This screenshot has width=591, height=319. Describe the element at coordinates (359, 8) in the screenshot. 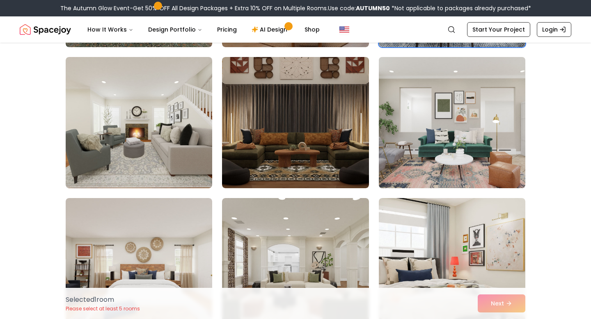

I see `span: Use code:` at that location.